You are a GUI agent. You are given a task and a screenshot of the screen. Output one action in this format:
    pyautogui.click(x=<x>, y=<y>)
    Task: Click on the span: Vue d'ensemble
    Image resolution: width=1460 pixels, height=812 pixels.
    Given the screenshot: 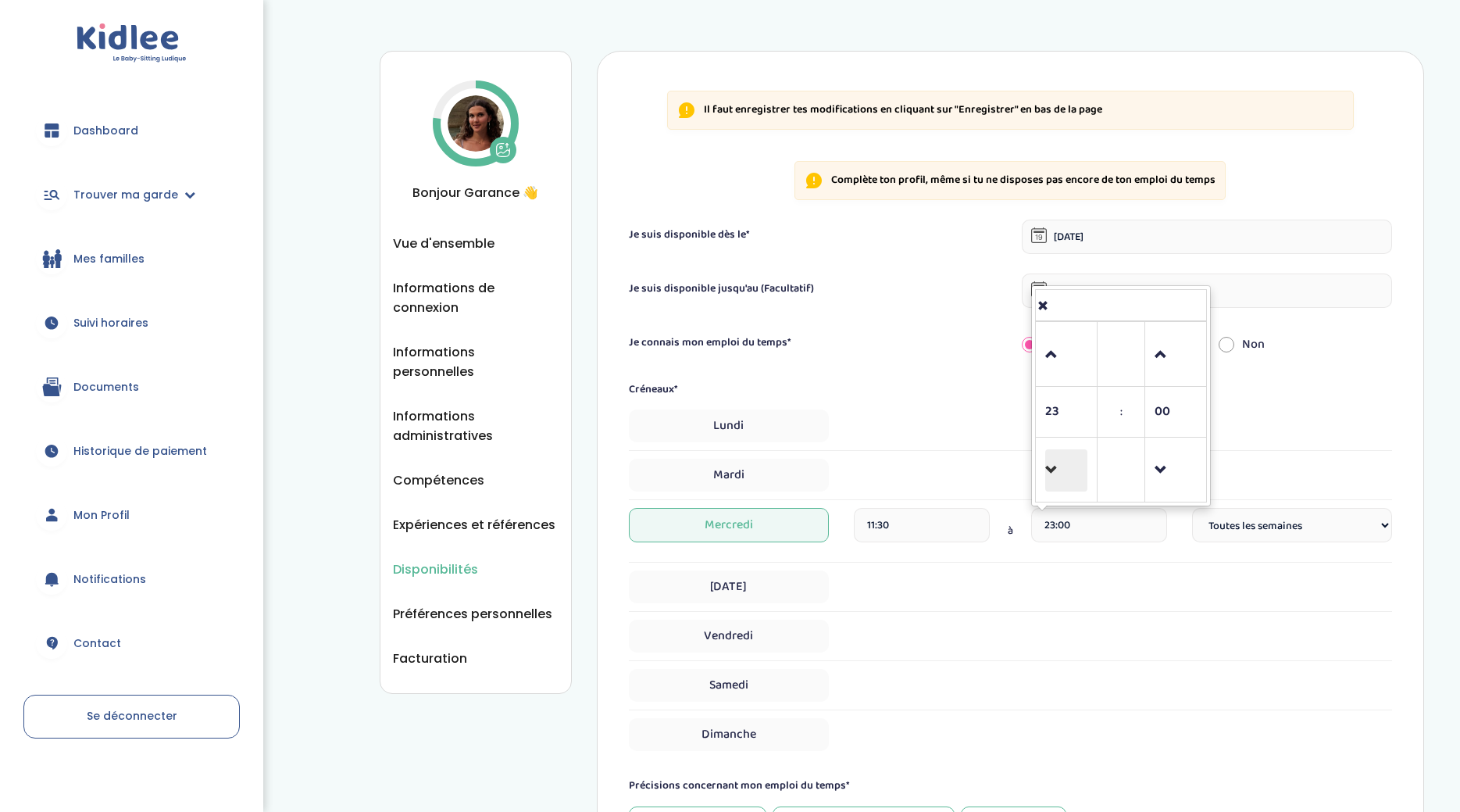 What is the action you would take?
    pyautogui.click(x=443, y=243)
    